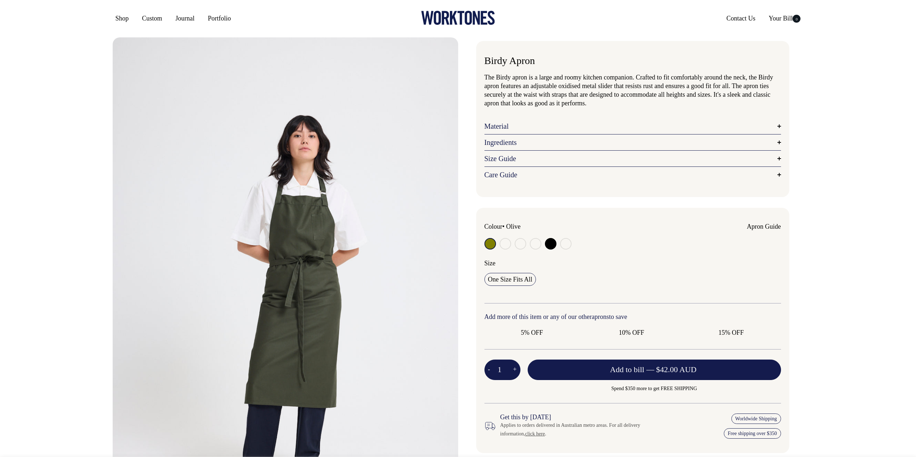 The width and height of the screenshot is (916, 457). I want to click on a: click here, so click(535, 434).